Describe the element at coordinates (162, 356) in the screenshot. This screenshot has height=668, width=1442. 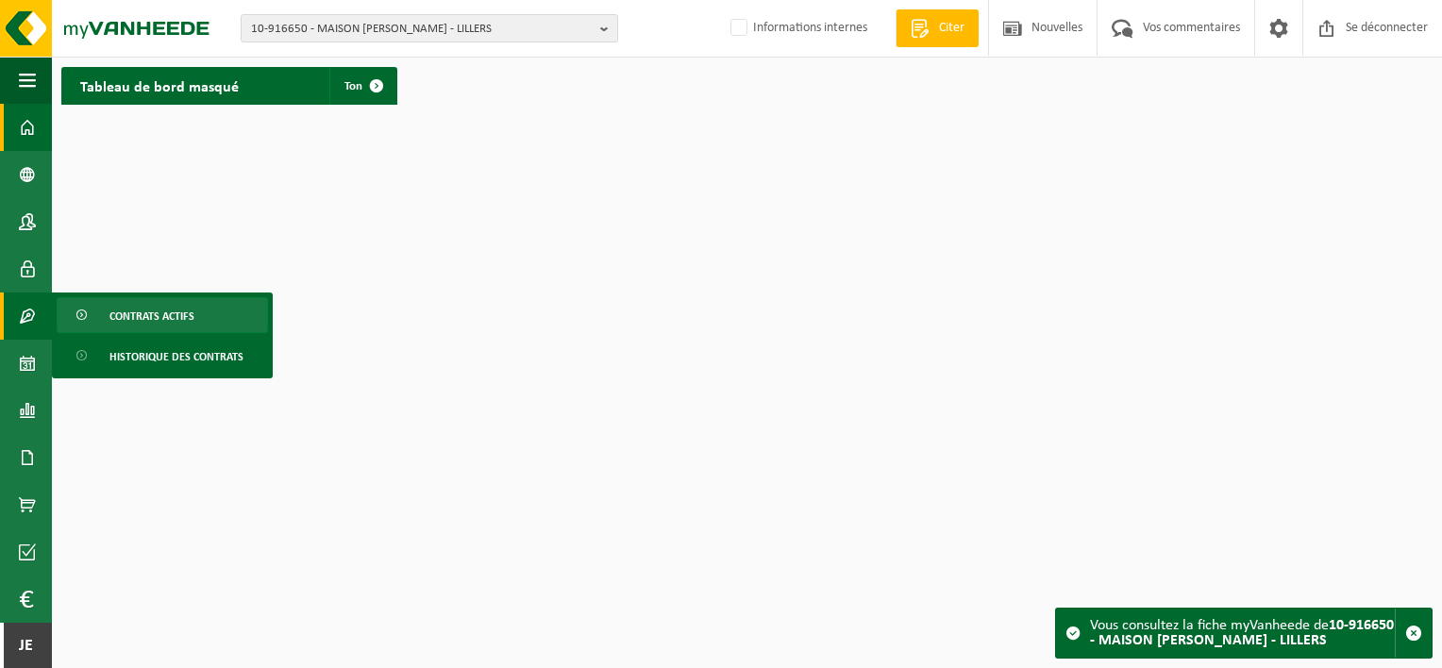
I see `a: Historique des contrats` at that location.